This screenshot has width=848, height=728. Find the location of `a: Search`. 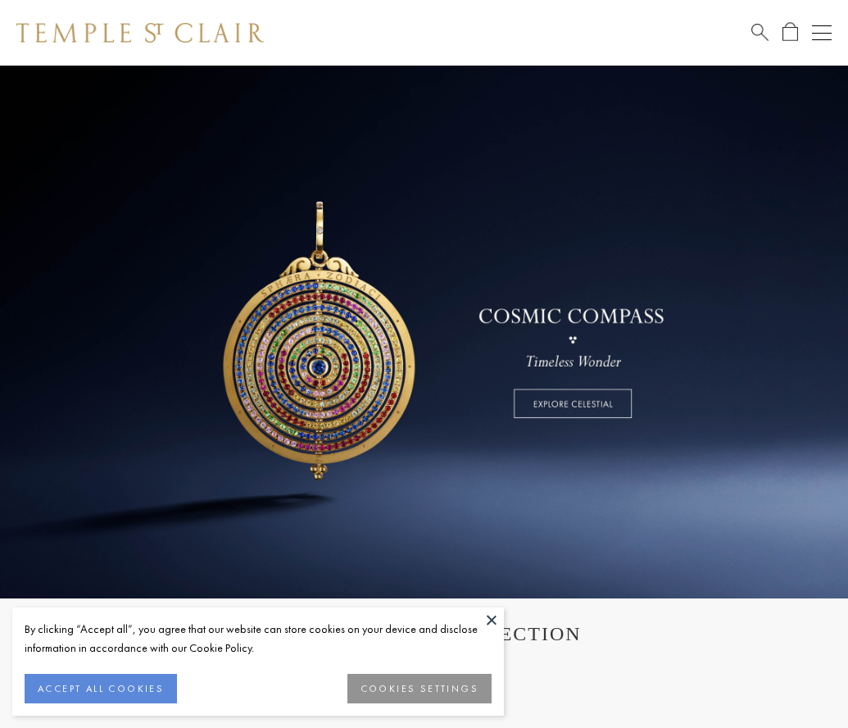

a: Search is located at coordinates (760, 32).